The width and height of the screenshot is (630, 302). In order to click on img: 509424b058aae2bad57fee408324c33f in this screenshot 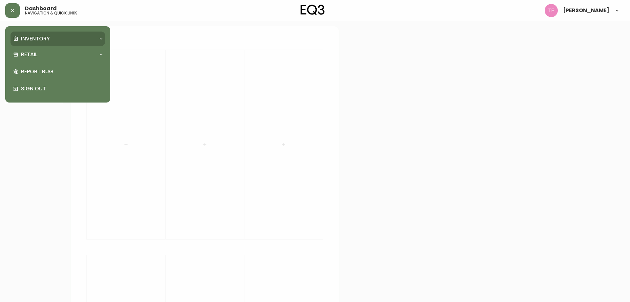, I will do `click(551, 11)`.